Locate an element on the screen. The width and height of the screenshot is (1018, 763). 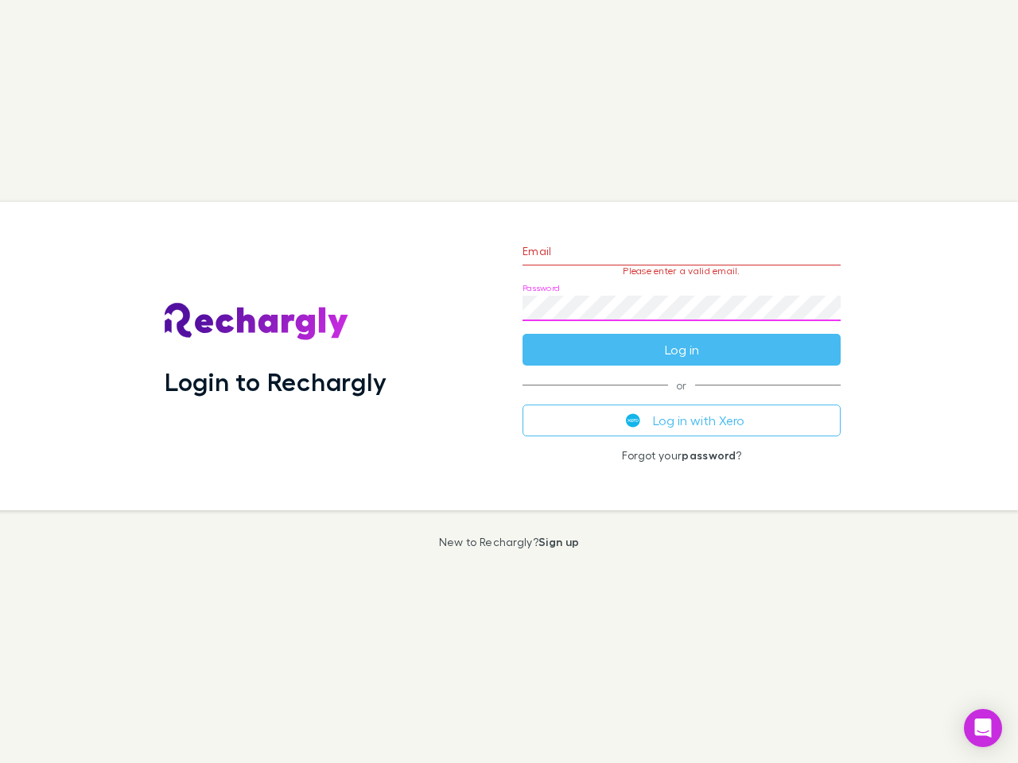
span: or is located at coordinates (682, 385).